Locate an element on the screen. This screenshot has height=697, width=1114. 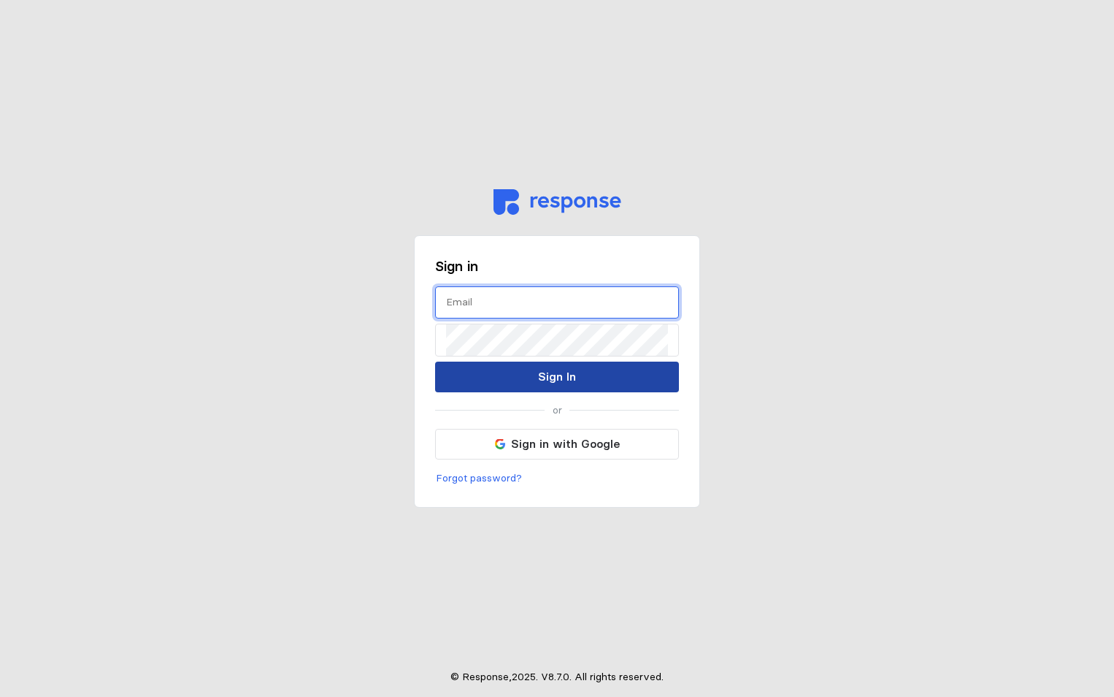
p: Sign in with Google is located at coordinates (565, 443).